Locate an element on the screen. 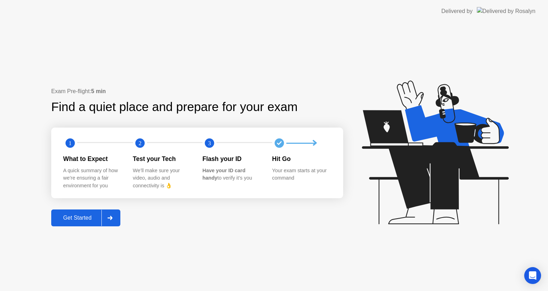  div: A quick summary of how we’re ensuring a fair environment for you is located at coordinates (92, 178).